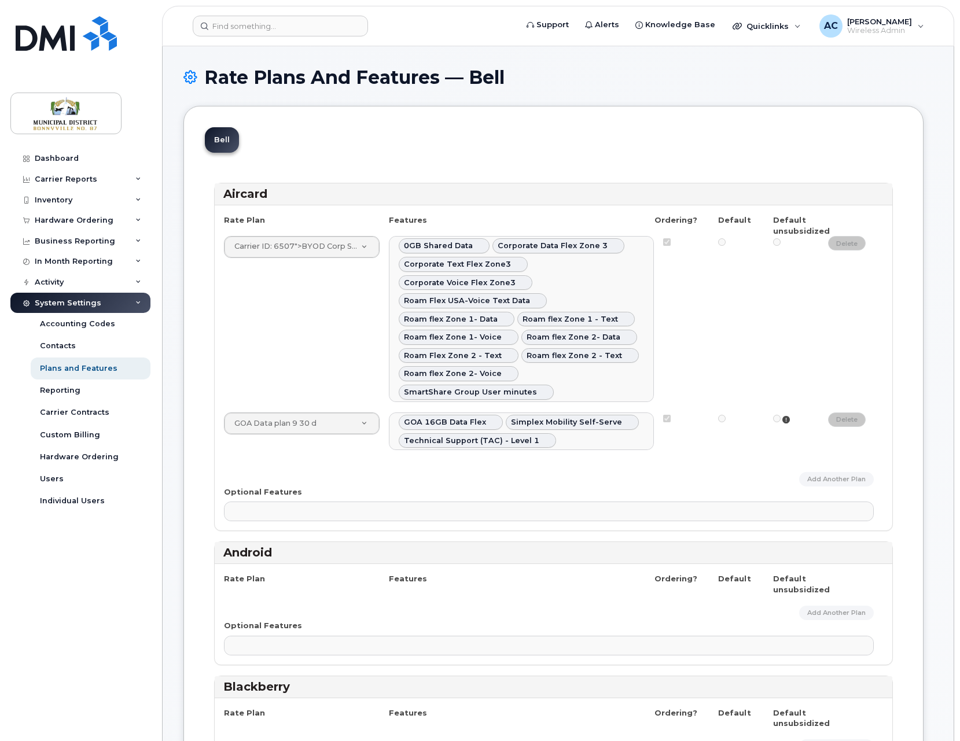 Image resolution: width=960 pixels, height=741 pixels. Describe the element at coordinates (553, 552) in the screenshot. I see `h3: Android` at that location.